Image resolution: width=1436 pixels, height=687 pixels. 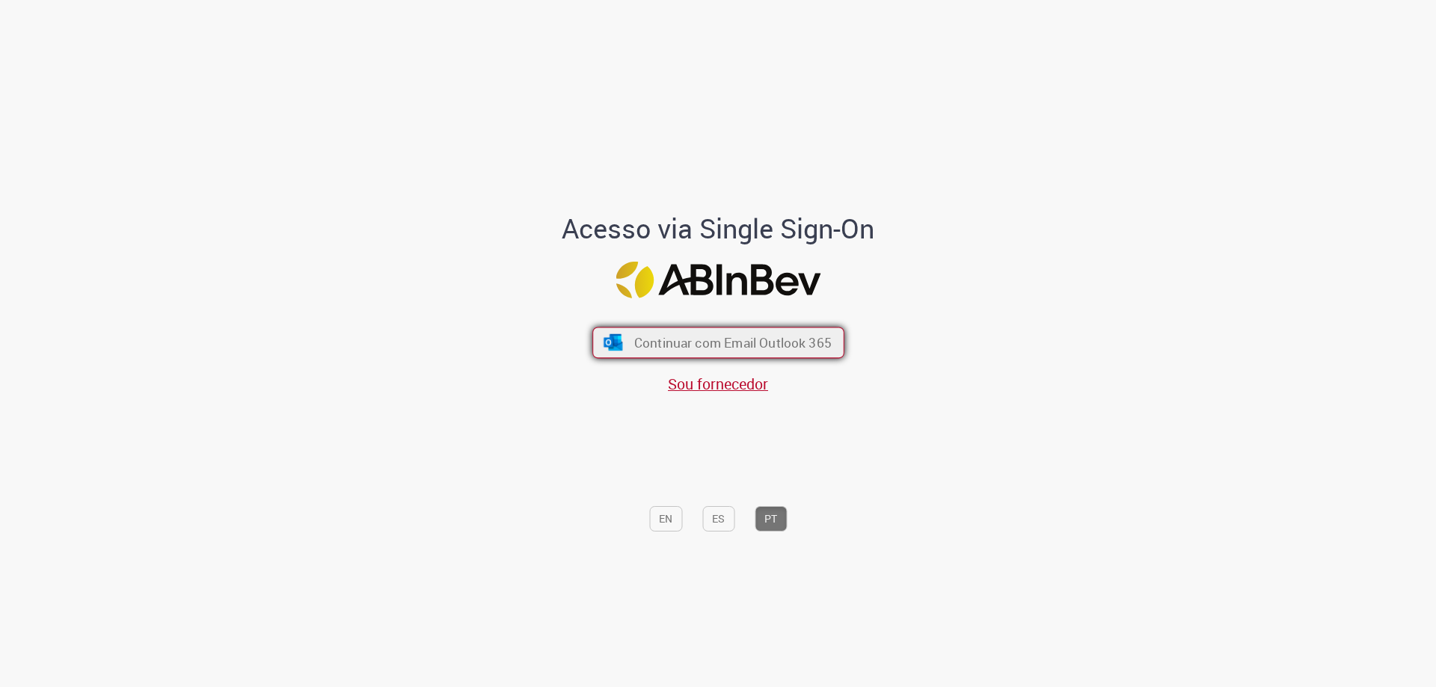 What do you see at coordinates (718, 384) in the screenshot?
I see `span: Sou fornecedor` at bounding box center [718, 384].